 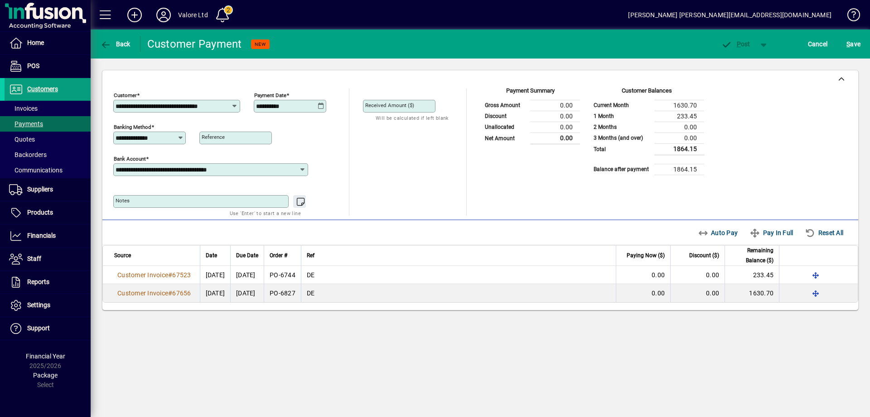 I want to click on mat-label: Customer, so click(x=125, y=95).